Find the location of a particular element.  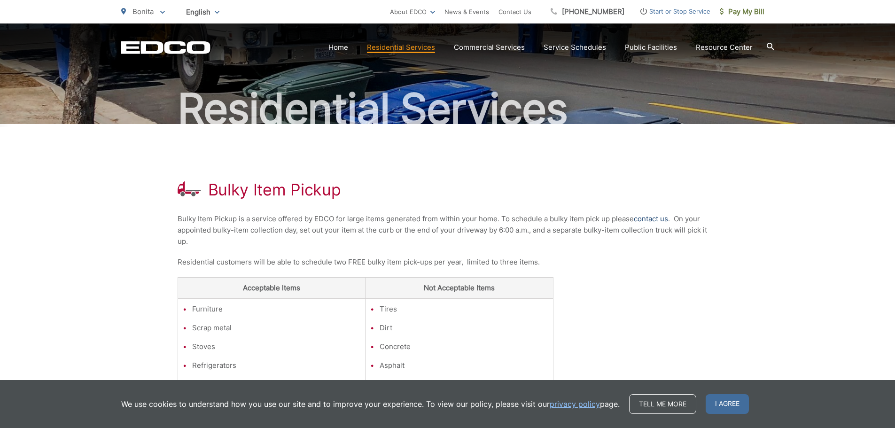

span: Pay My Bill is located at coordinates (742, 12).